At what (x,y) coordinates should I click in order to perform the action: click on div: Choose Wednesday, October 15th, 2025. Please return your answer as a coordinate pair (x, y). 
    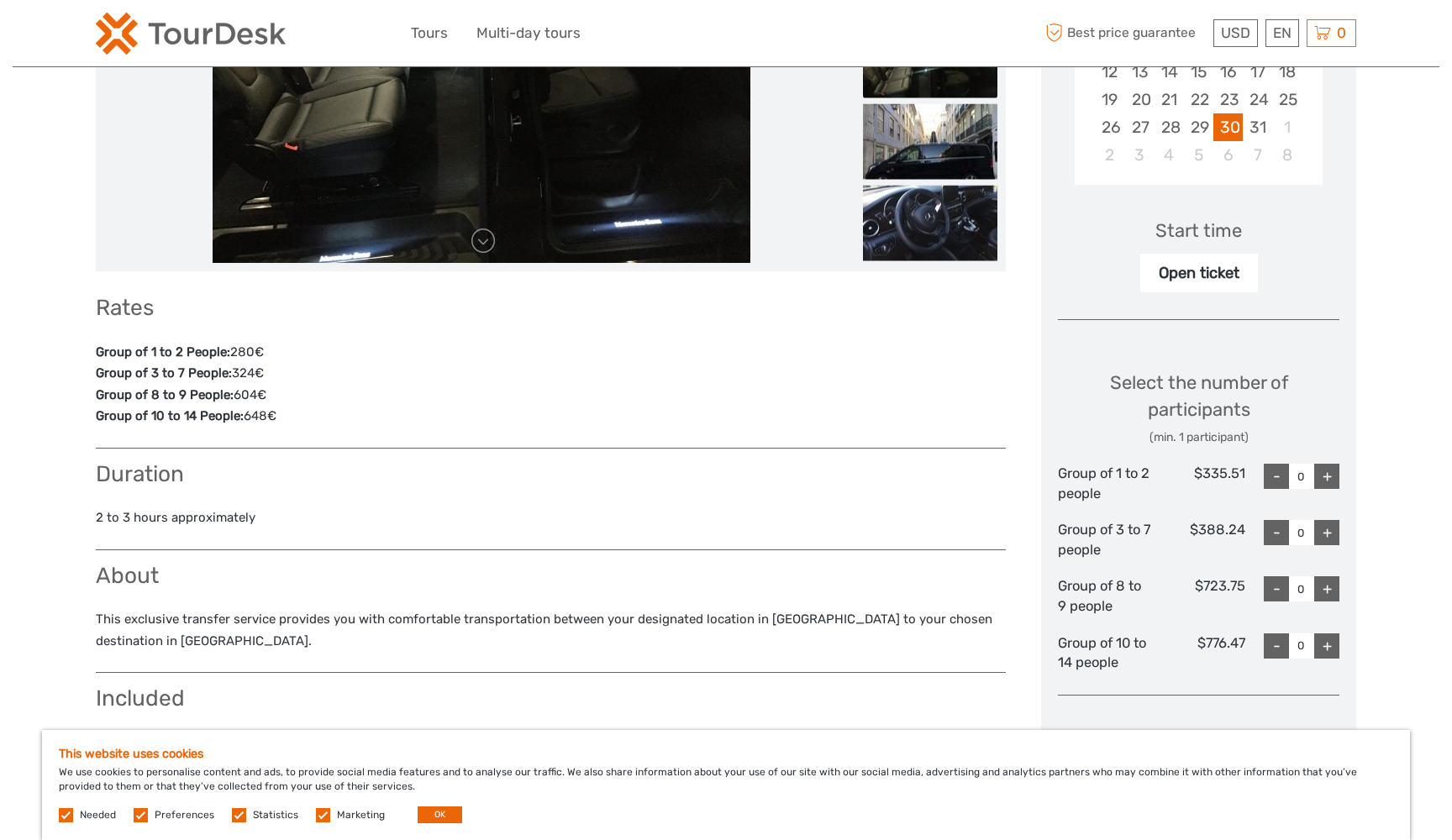
    Looking at the image, I should click on (1198, 72).